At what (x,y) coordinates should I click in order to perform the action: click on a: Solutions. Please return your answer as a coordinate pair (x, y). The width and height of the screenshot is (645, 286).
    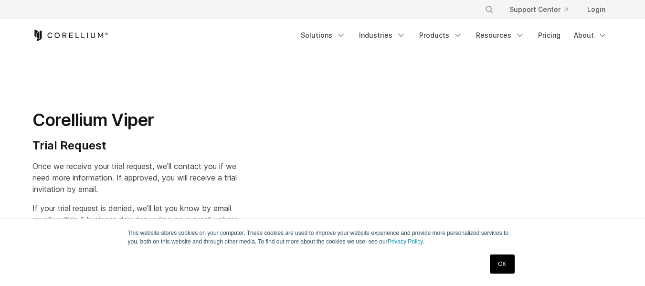
    Looking at the image, I should click on (323, 35).